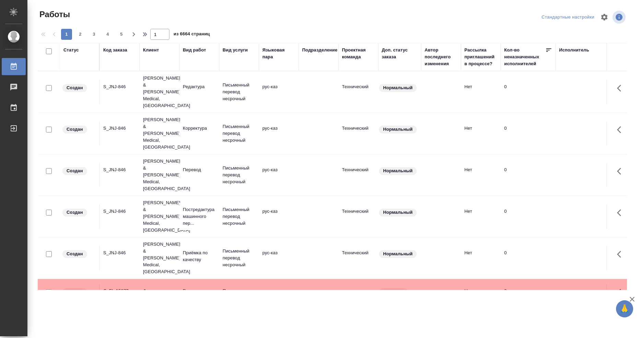 The width and height of the screenshot is (640, 338). What do you see at coordinates (199, 256) in the screenshot?
I see `p: Приёмка по качеству` at bounding box center [199, 256].